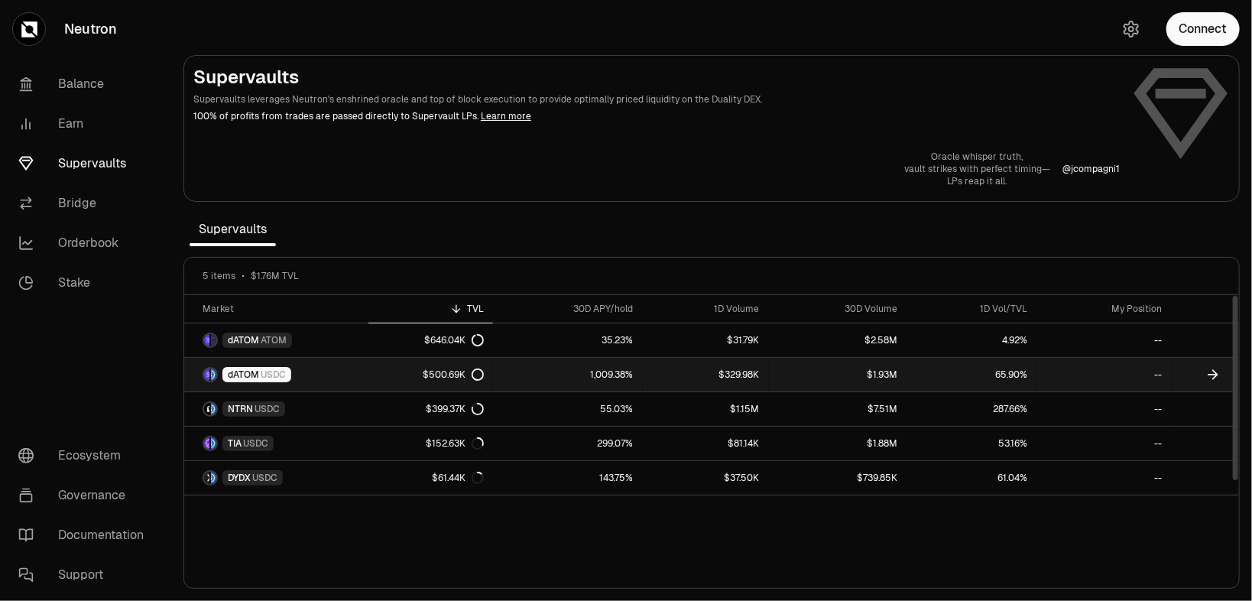 The width and height of the screenshot is (1252, 601). I want to click on a: Earn, so click(86, 124).